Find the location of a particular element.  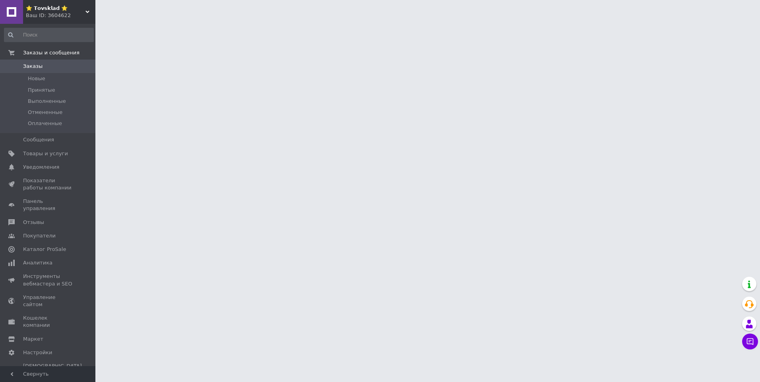

span: Панель управления is located at coordinates (48, 205).